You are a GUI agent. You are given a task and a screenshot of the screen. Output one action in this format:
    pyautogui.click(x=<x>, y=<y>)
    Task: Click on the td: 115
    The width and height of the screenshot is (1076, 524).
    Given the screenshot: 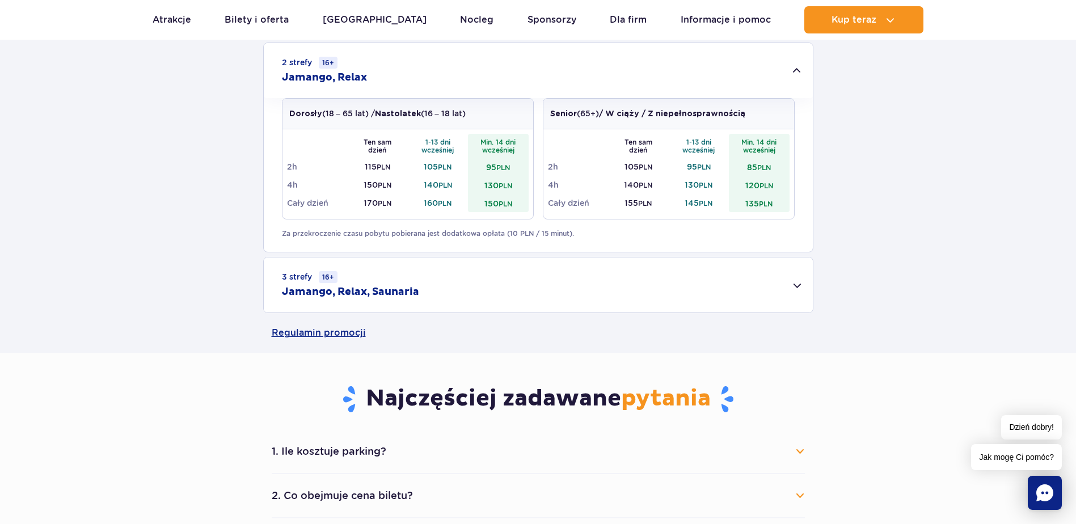 What is the action you would take?
    pyautogui.click(x=377, y=167)
    